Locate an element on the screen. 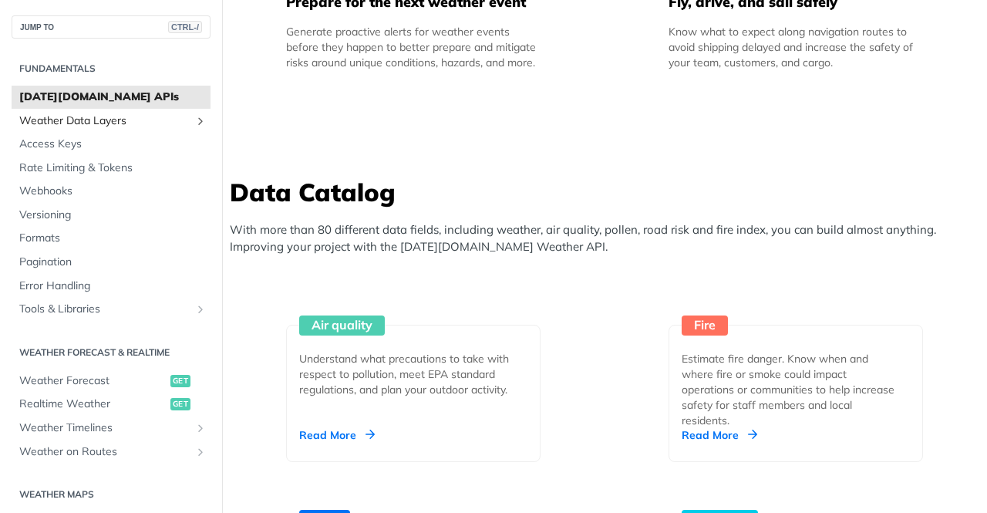 The height and width of the screenshot is (513, 987). span: Weather Timelines is located at coordinates (105, 428).